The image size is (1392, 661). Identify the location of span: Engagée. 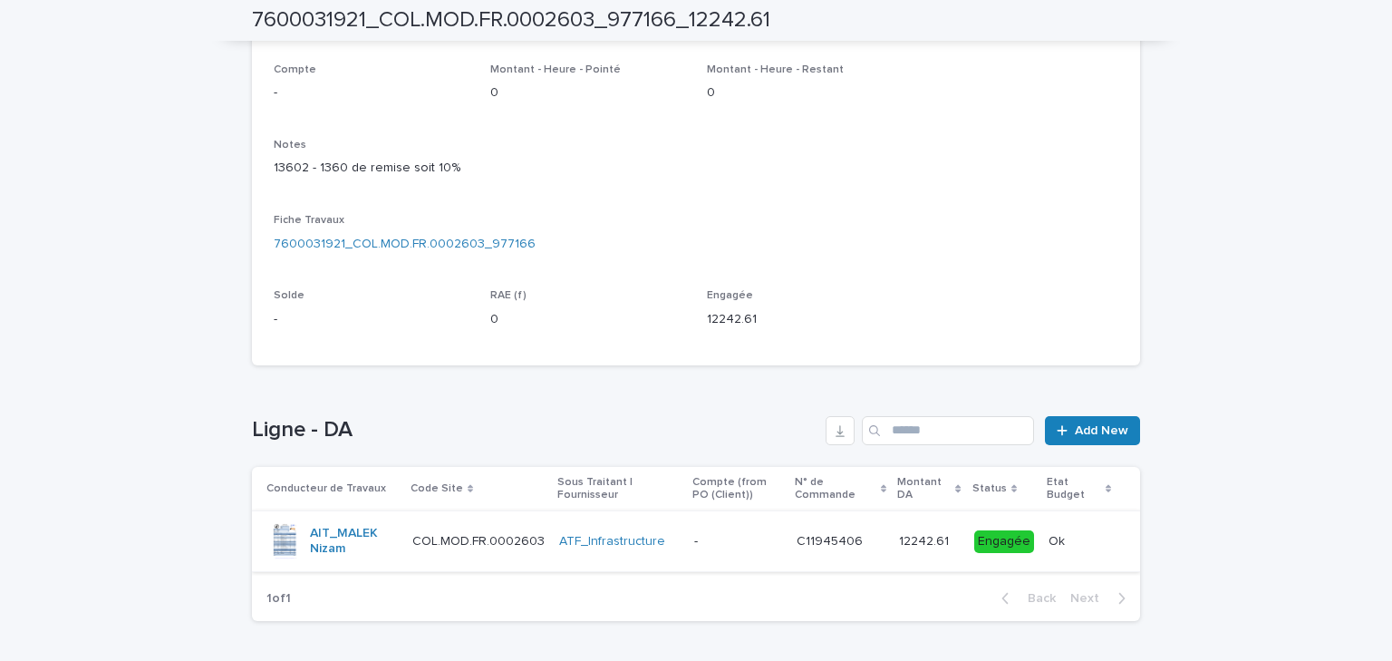
(730, 295).